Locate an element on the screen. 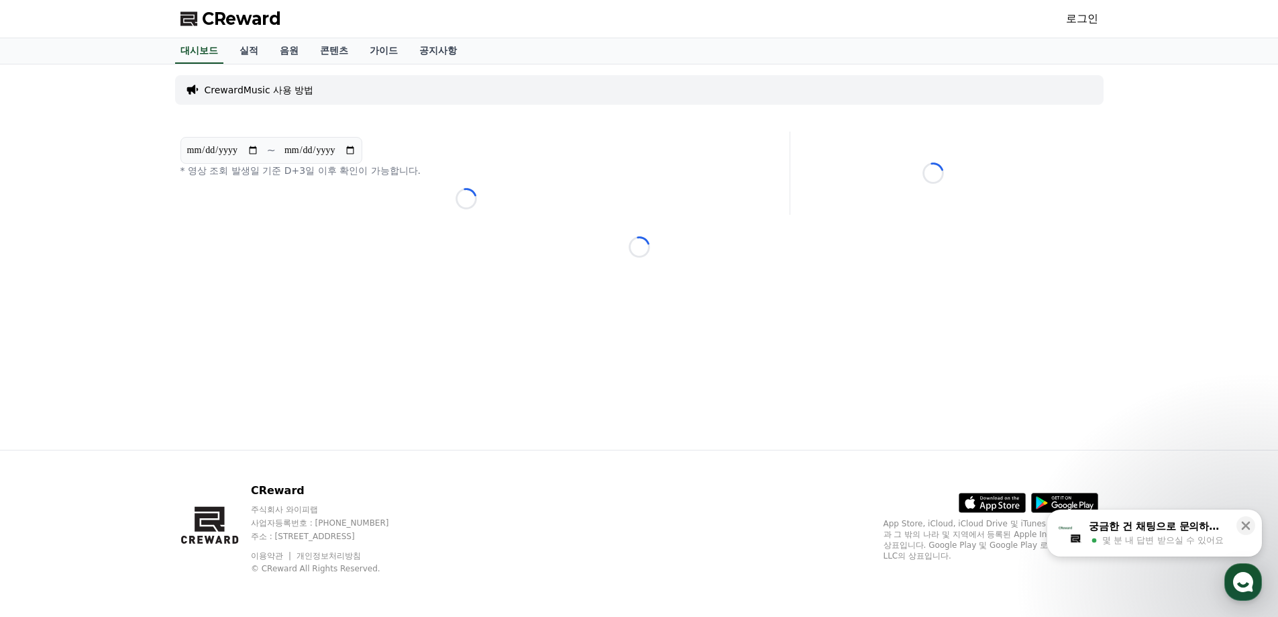 The height and width of the screenshot is (617, 1278). a: 음원 is located at coordinates (289, 51).